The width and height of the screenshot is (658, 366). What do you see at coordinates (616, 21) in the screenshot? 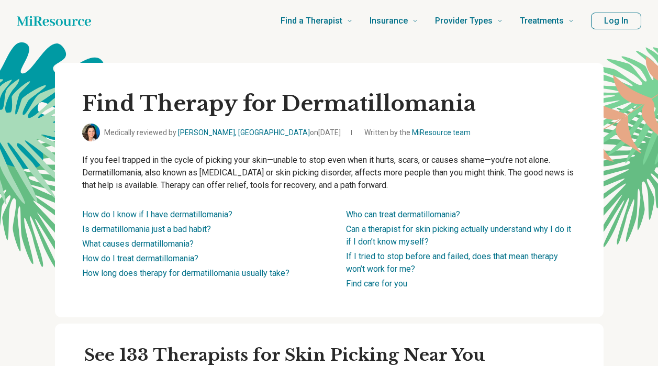
I see `button: Log In` at bounding box center [616, 21].